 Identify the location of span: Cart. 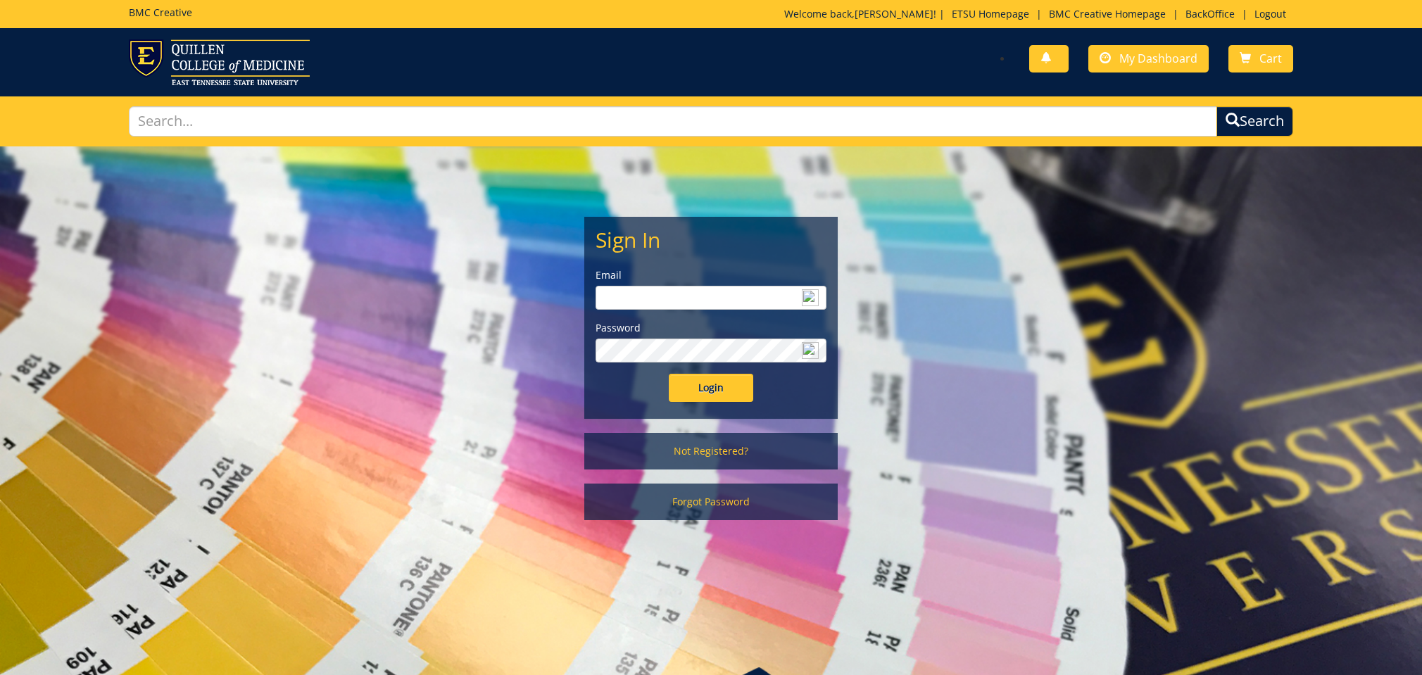
(1270, 58).